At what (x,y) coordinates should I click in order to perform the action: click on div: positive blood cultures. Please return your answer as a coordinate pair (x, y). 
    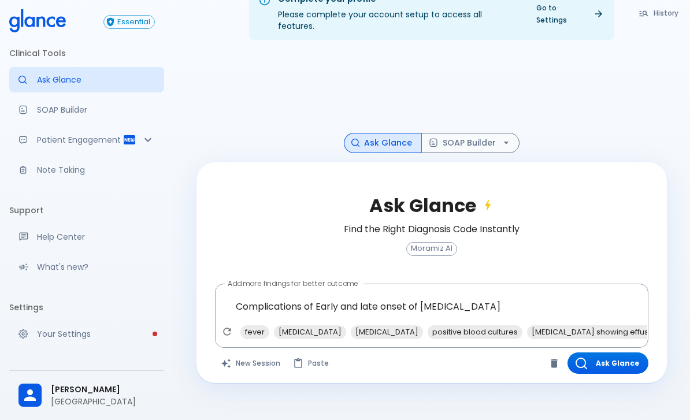
    Looking at the image, I should click on (475, 332).